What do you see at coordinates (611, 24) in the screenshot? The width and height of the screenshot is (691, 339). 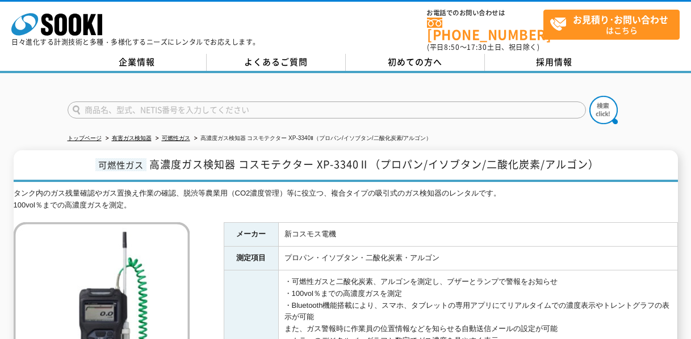 I see `a: お見積り･お問い合わせはこちら` at bounding box center [611, 24].